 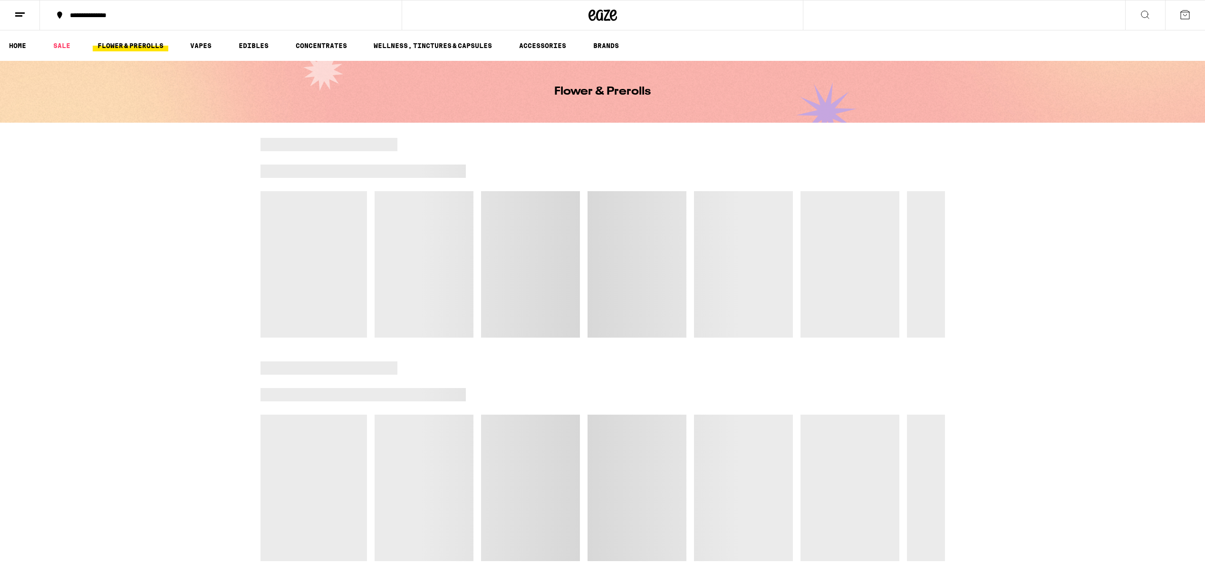 What do you see at coordinates (130, 46) in the screenshot?
I see `a: FLOWER & PREROLLS` at bounding box center [130, 46].